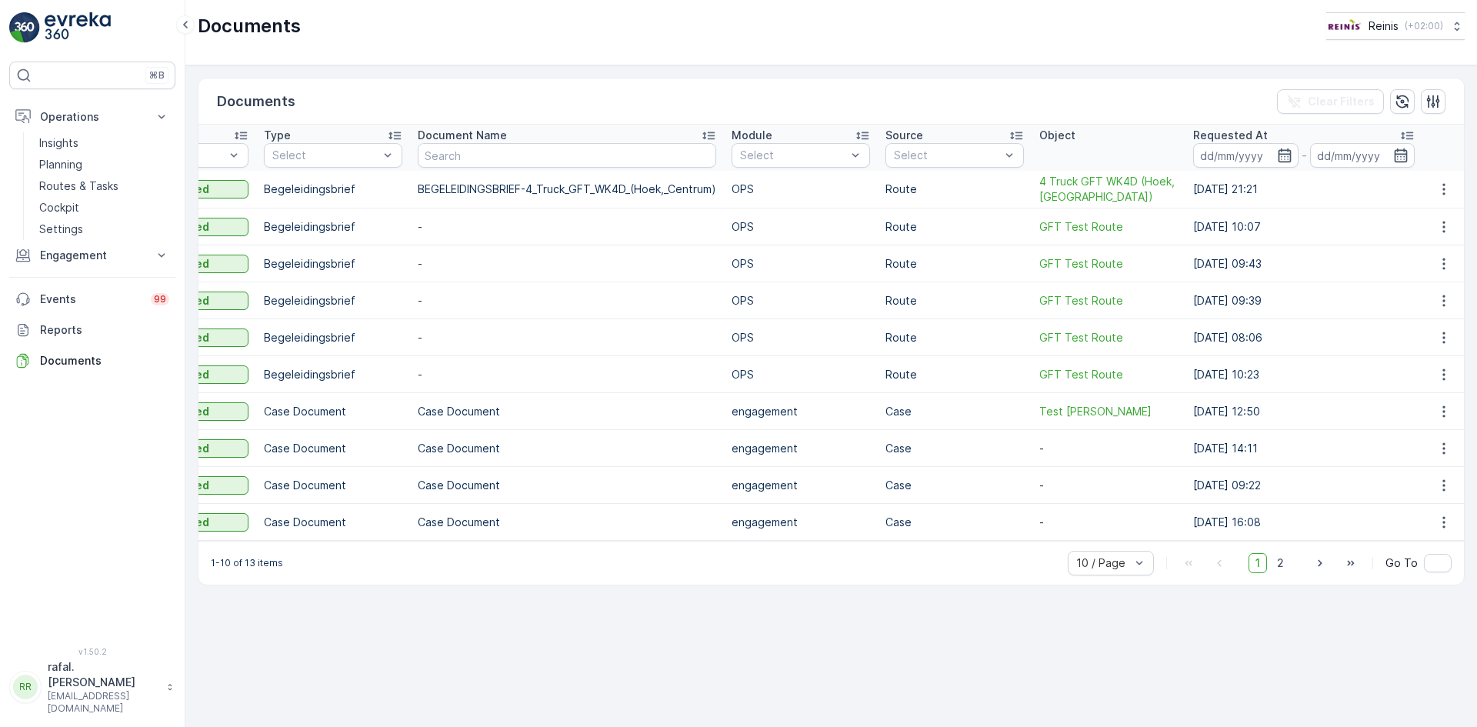 This screenshot has width=1477, height=727. I want to click on a: Insights, so click(104, 143).